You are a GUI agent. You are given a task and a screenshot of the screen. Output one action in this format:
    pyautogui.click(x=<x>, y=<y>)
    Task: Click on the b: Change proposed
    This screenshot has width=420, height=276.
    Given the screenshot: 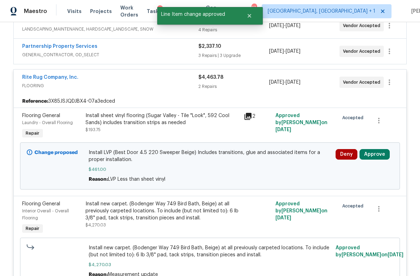 What is the action you would take?
    pyautogui.click(x=56, y=153)
    